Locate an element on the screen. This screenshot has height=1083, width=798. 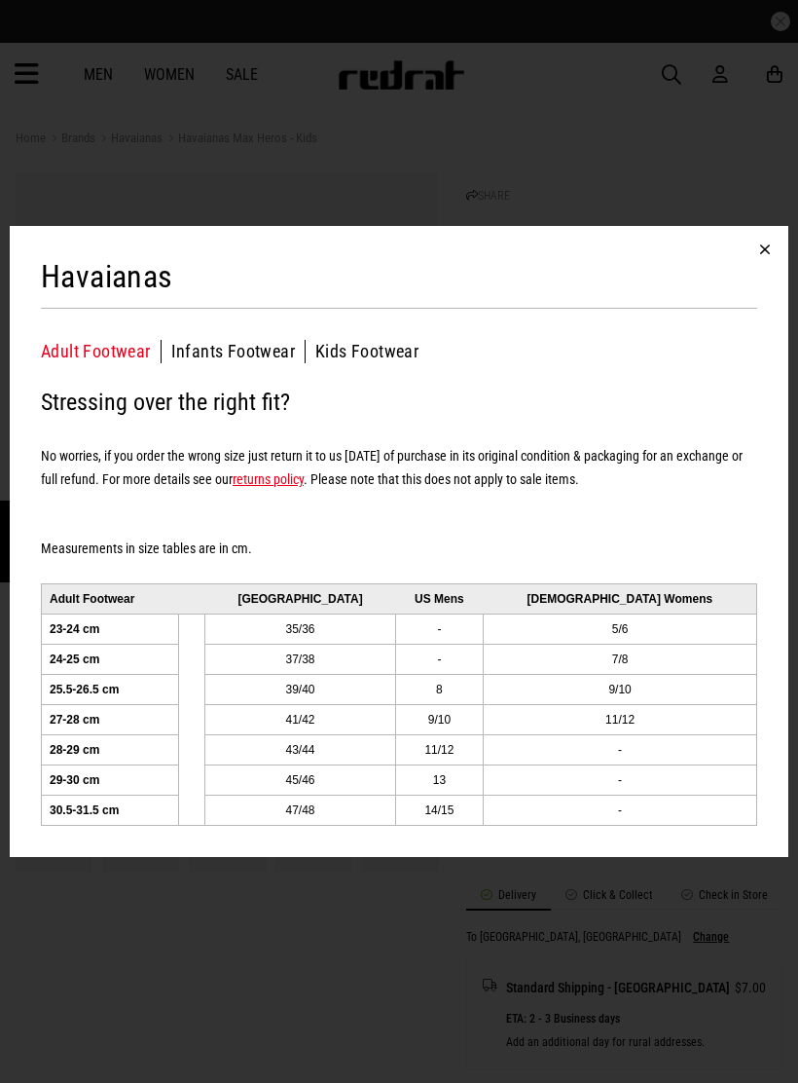
td: 23-24 cm is located at coordinates (110, 629).